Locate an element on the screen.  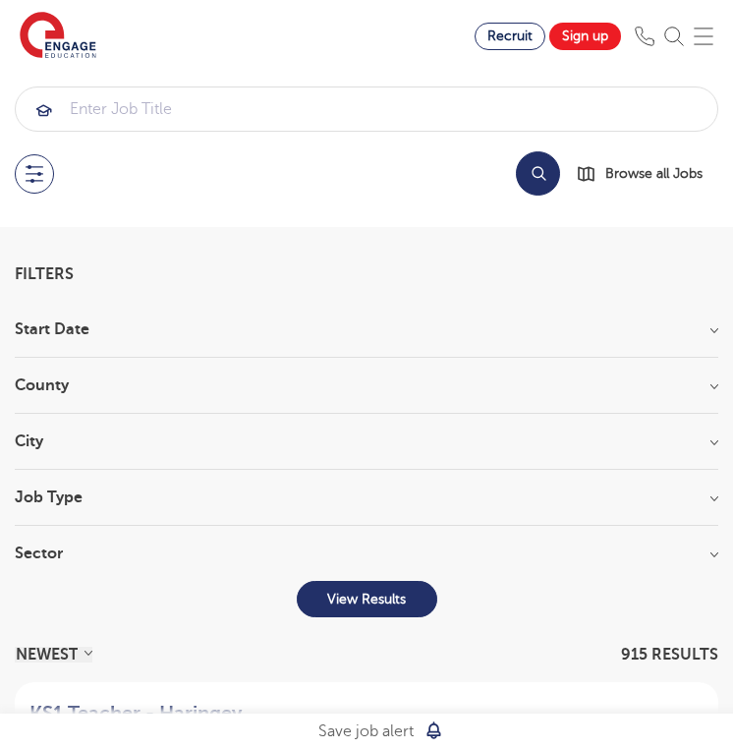
a: Recruit is located at coordinates (510, 36).